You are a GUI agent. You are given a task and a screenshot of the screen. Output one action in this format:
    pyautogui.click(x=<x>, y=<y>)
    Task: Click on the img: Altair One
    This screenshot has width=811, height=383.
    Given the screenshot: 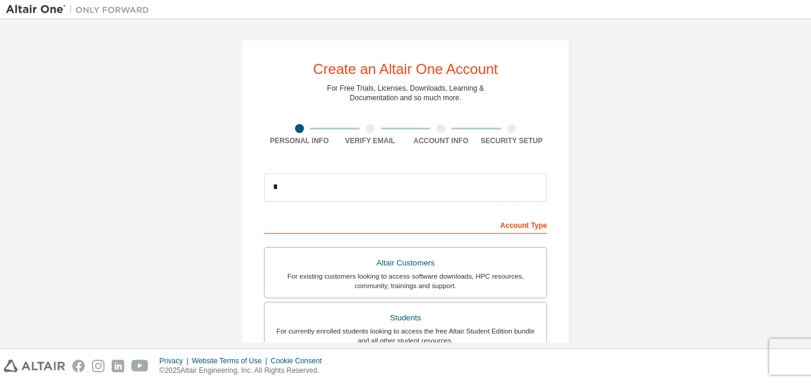 What is the action you would take?
    pyautogui.click(x=81, y=10)
    